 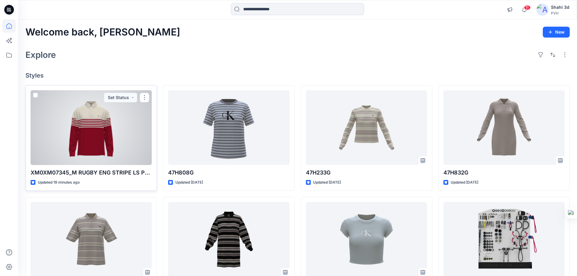 What do you see at coordinates (504, 128) in the screenshot?
I see `a: 47H832G` at bounding box center [504, 128].